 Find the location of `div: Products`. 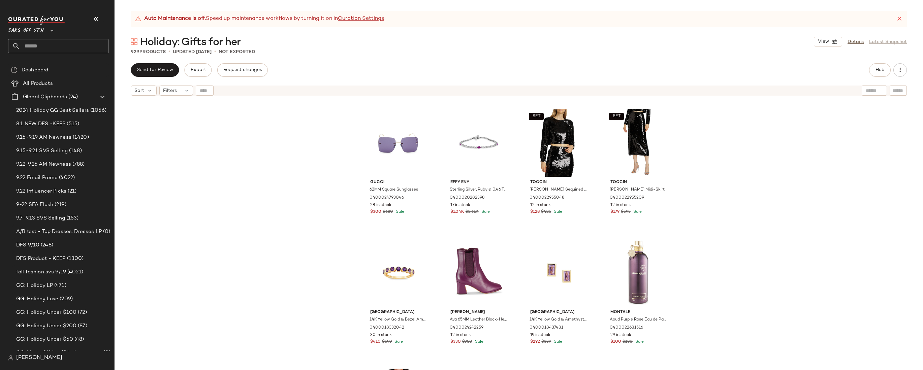

div: Products is located at coordinates (148, 52).